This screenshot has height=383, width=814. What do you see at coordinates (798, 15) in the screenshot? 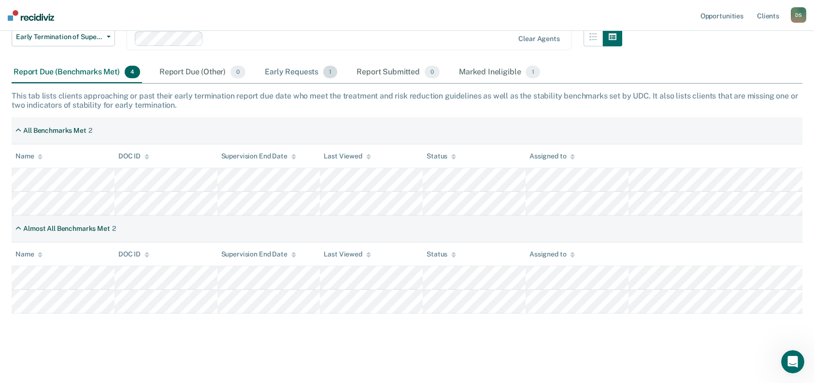
I see `button: DS` at bounding box center [798, 15].